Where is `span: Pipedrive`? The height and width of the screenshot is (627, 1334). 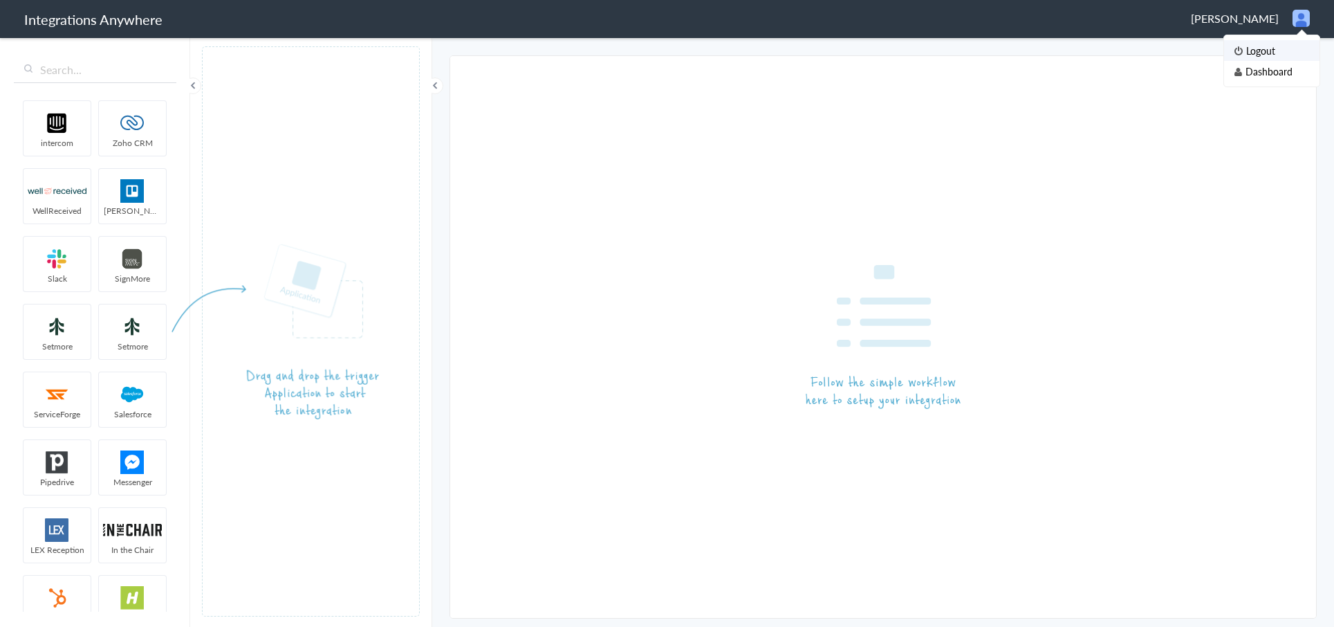
span: Pipedrive is located at coordinates (57, 481).